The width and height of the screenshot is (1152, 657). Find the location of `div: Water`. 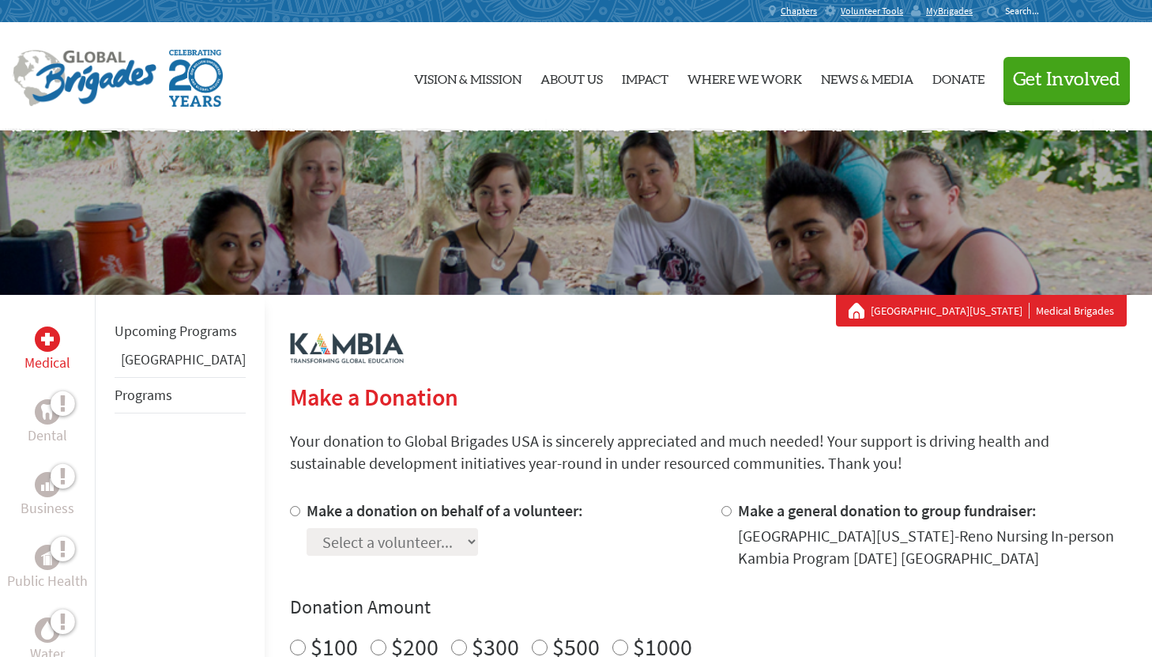

div: Water is located at coordinates (47, 630).